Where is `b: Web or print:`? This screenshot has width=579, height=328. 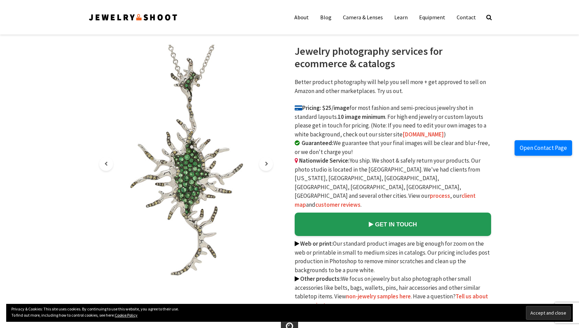
b: Web or print: is located at coordinates (317, 244).